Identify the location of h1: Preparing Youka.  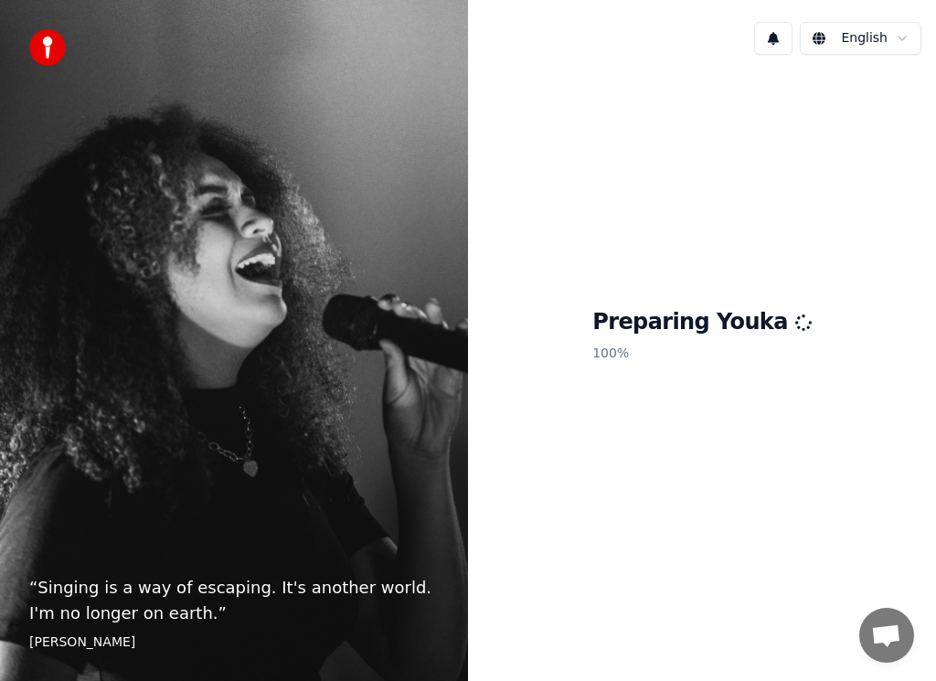
(702, 323).